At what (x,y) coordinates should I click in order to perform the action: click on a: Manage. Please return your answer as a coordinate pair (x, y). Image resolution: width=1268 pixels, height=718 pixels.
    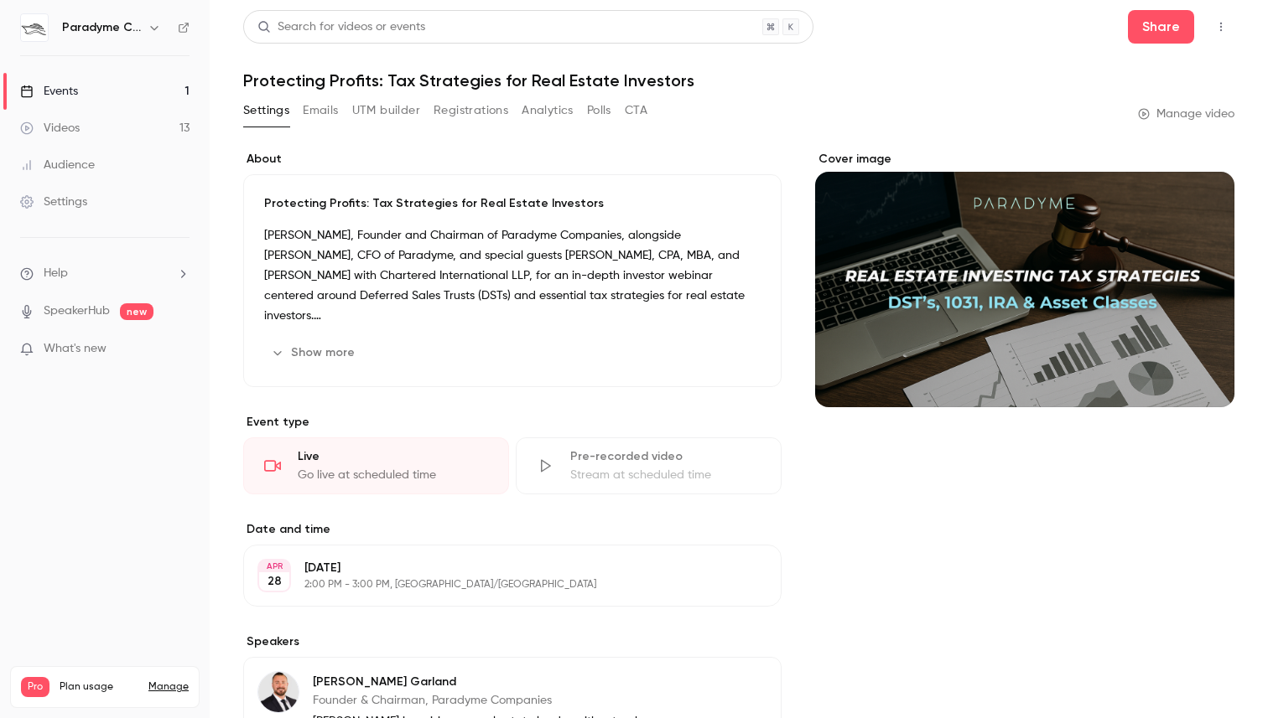
    Looking at the image, I should click on (169, 687).